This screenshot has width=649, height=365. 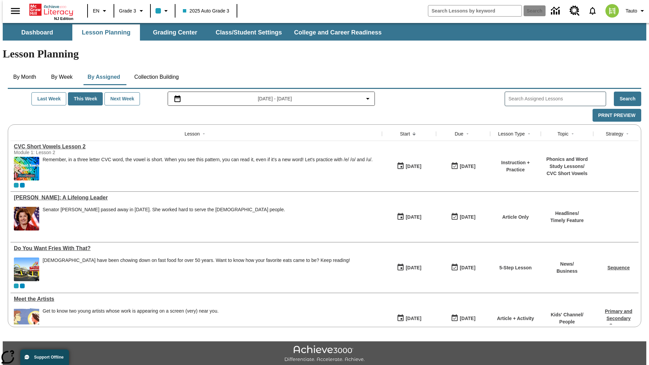 I want to click on input: search field, so click(x=475, y=11).